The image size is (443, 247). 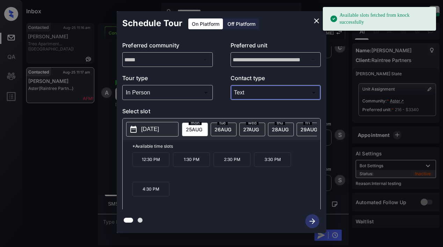 I want to click on span: 28 AUG, so click(x=280, y=129).